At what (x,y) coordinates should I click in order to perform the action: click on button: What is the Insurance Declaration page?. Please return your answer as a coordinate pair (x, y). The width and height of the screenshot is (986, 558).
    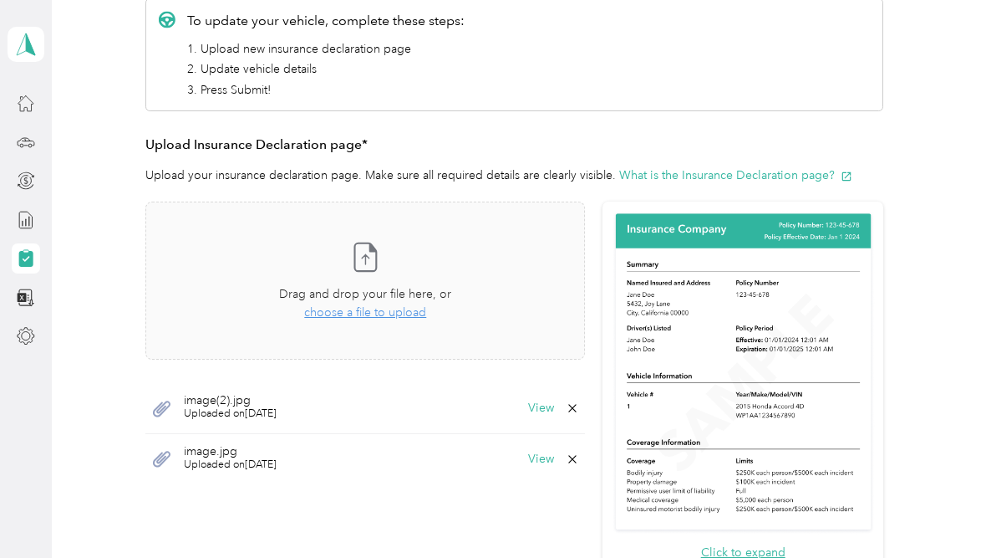
    Looking at the image, I should click on (736, 175).